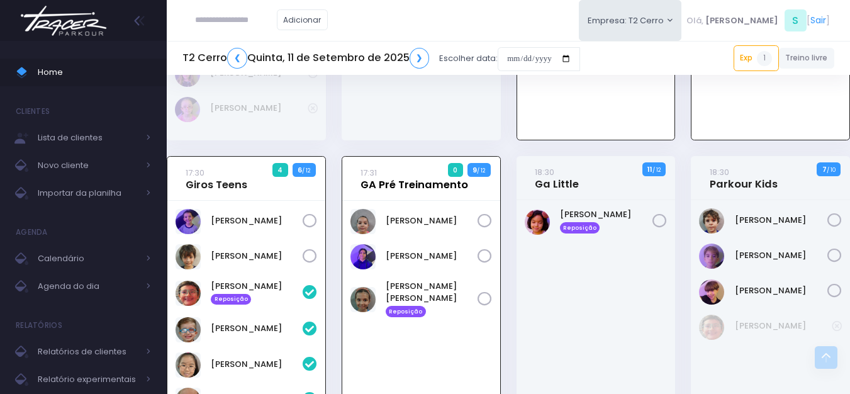  Describe the element at coordinates (88, 286) in the screenshot. I see `span: Agenda do dia` at that location.